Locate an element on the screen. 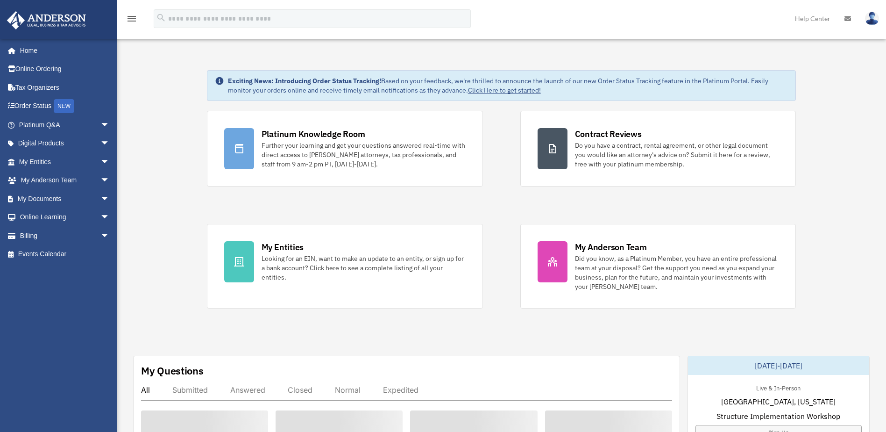 This screenshot has height=432, width=886. a: Order StatusNEW is located at coordinates (65, 106).